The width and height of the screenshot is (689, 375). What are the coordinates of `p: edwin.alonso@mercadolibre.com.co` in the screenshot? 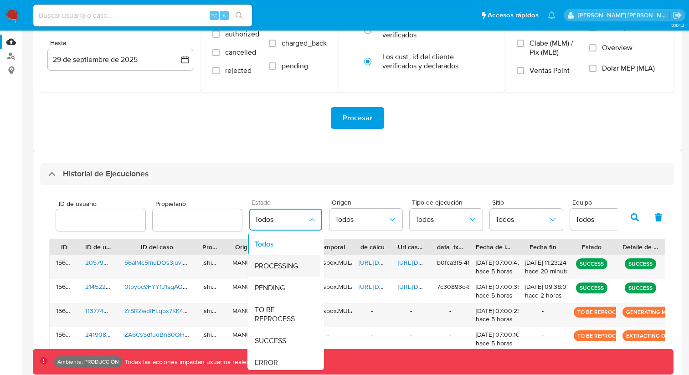 It's located at (624, 15).